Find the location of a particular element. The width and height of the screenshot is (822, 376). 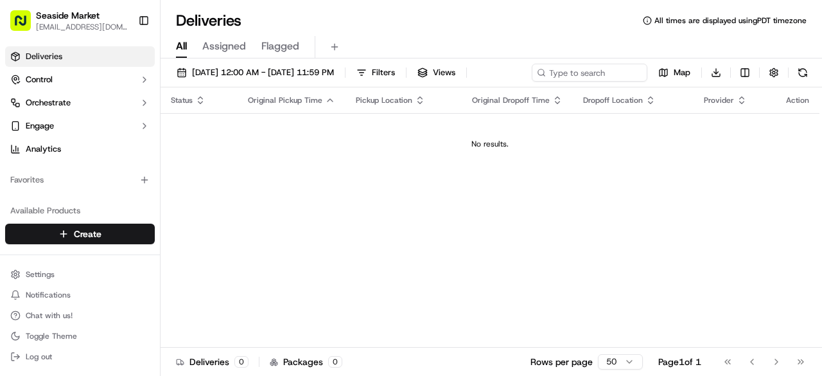

span: Provider is located at coordinates (719, 100).